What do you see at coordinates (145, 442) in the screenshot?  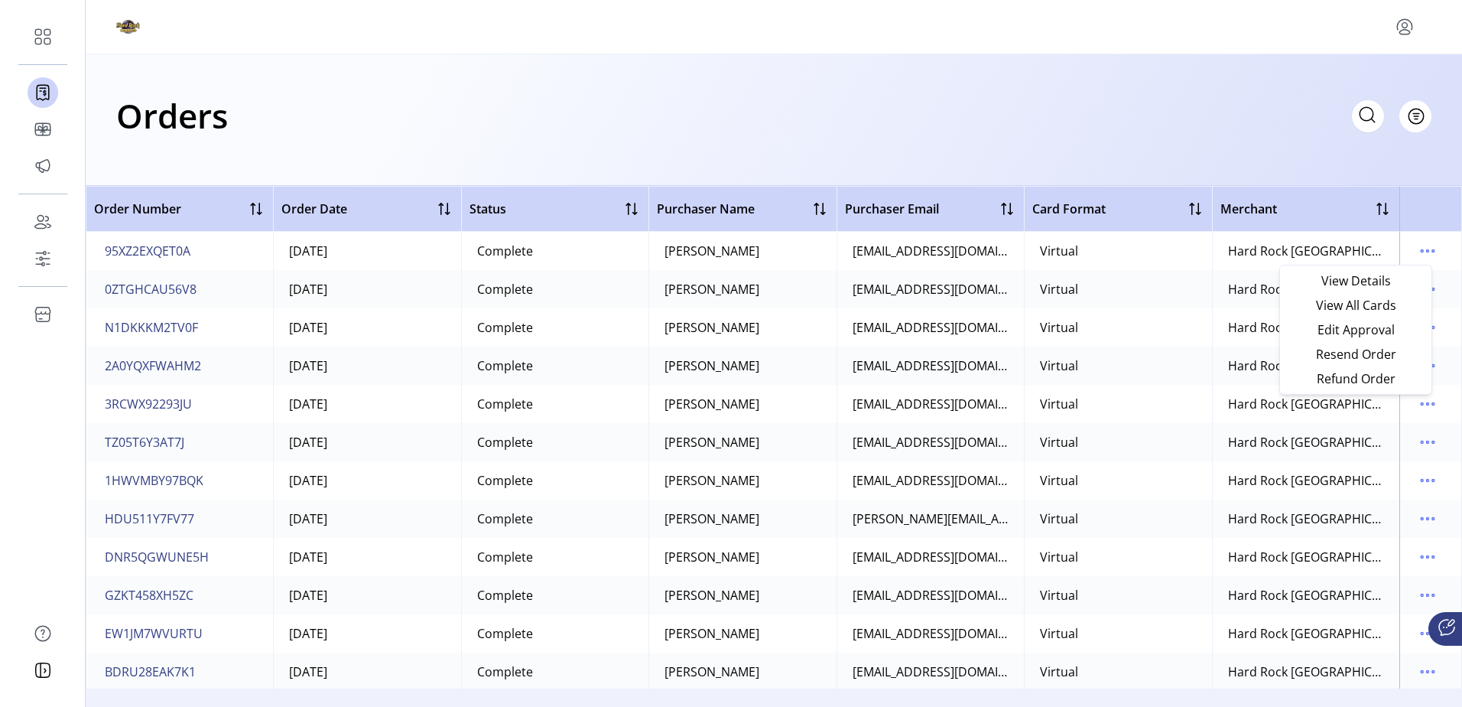 I see `button: TZ05T6Y3AT7J` at bounding box center [145, 442].